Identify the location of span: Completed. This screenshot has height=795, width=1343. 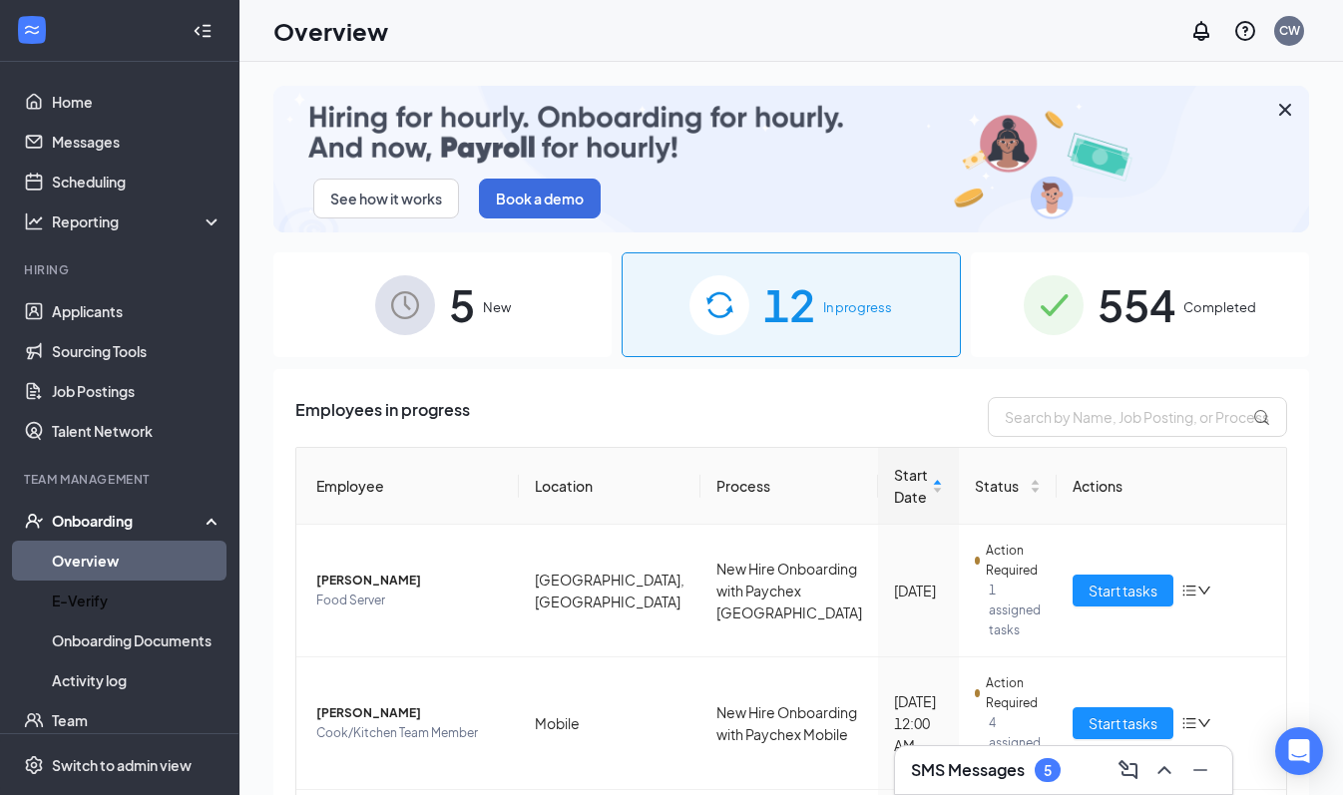
(1219, 307).